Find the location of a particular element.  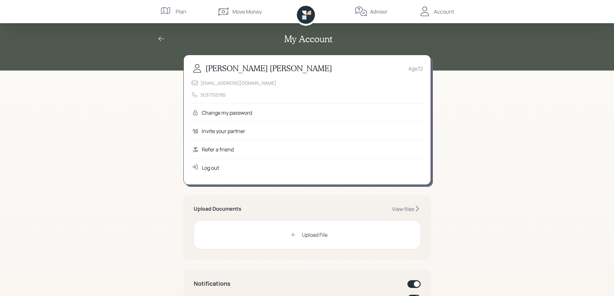

div: Log out is located at coordinates (211, 168).